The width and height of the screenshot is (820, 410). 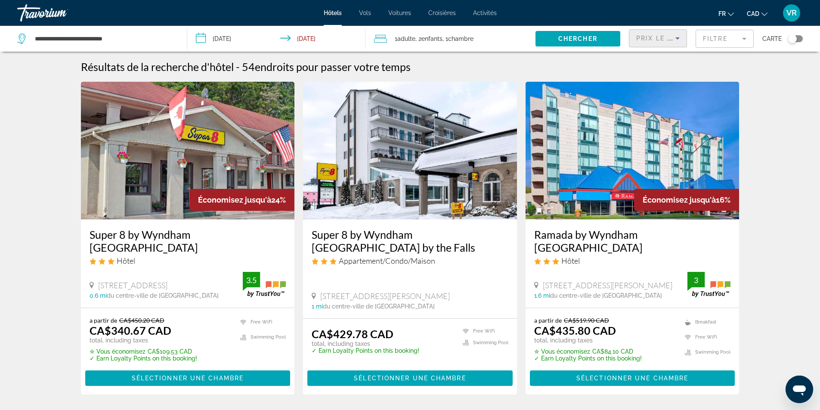 I want to click on span: Adulte, so click(x=407, y=39).